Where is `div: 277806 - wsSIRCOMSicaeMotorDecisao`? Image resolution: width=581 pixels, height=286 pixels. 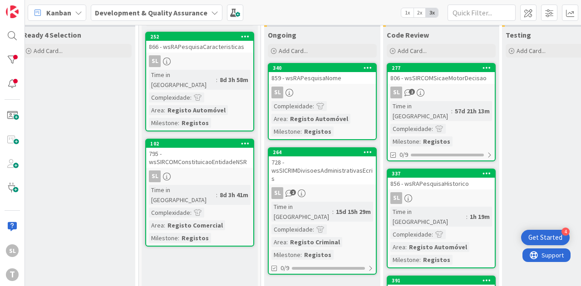 div: 277806 - wsSIRCOMSicaeMotorDecisao is located at coordinates (441, 74).